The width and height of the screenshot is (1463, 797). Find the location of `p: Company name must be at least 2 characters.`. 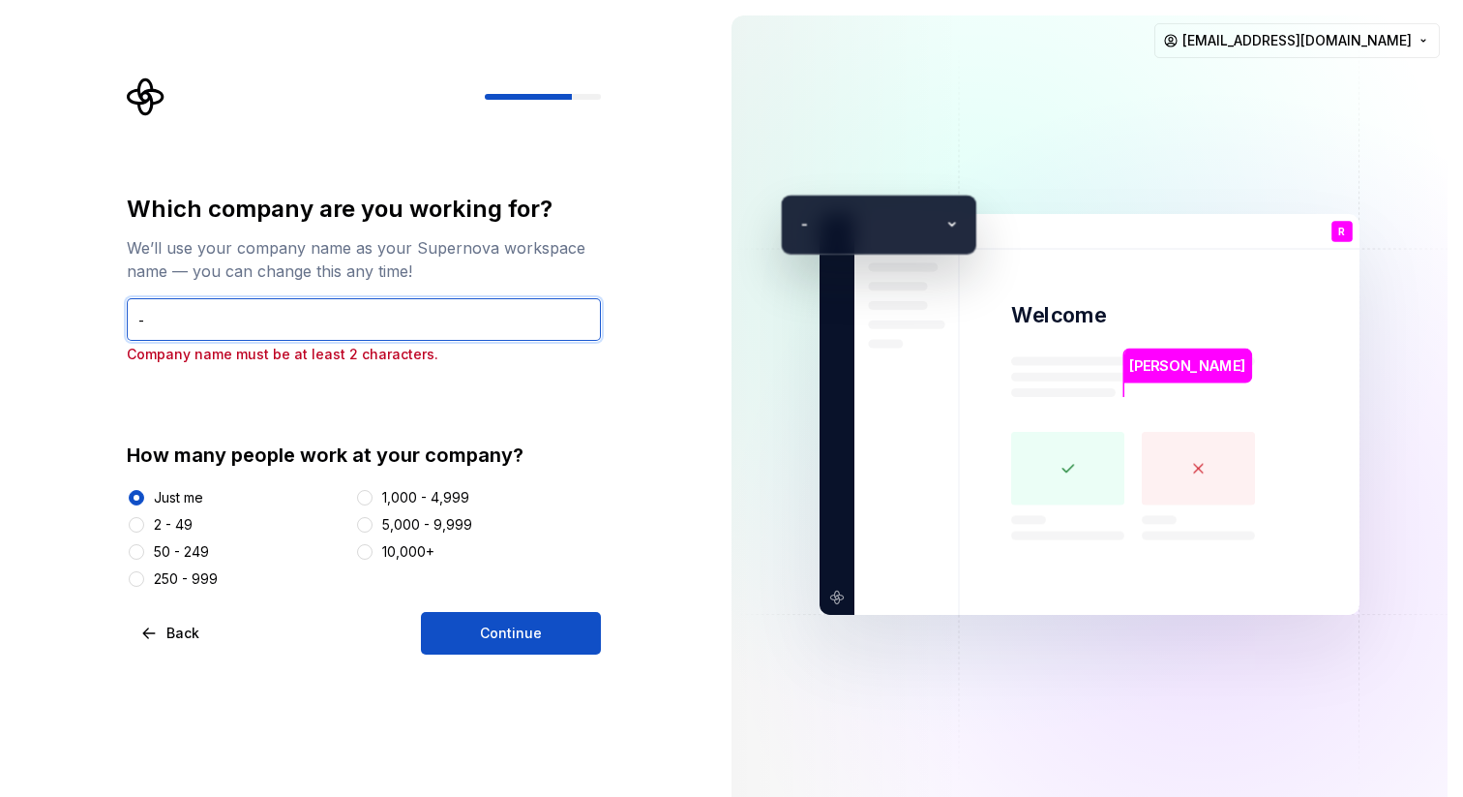

p: Company name must be at least 2 characters. is located at coordinates (364, 354).